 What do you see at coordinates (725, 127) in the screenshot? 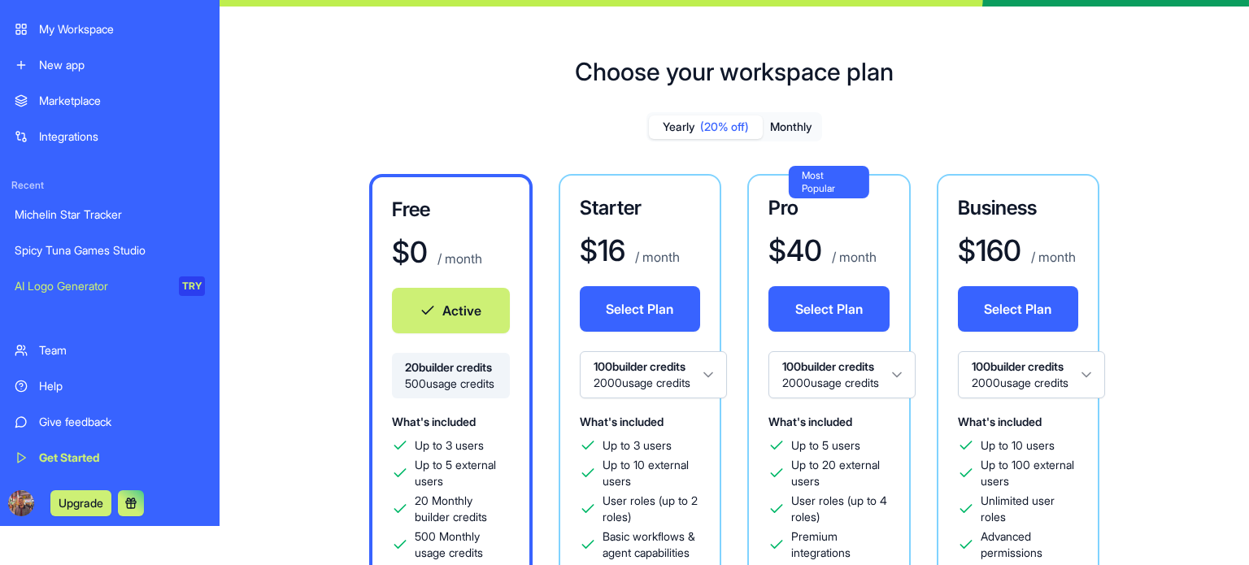
I see `span: (20% off)` at bounding box center [725, 127].